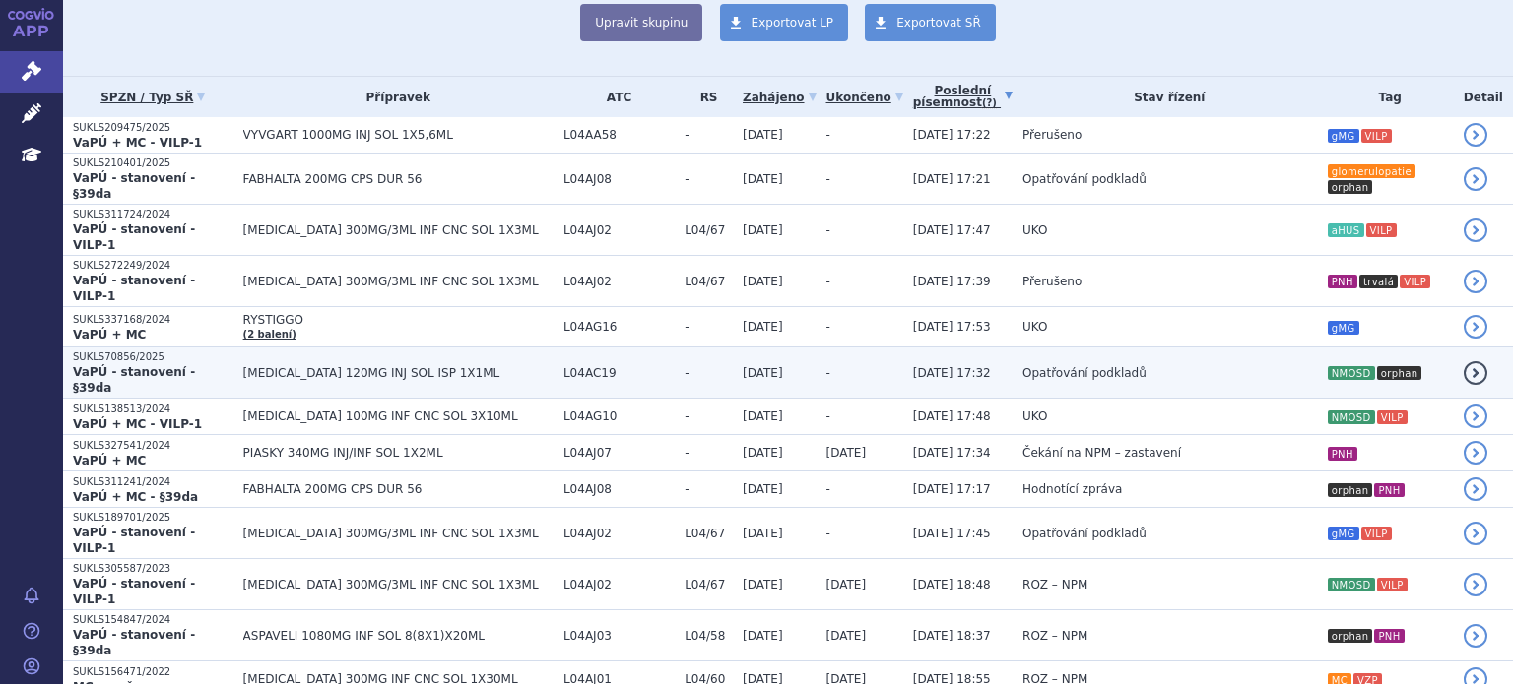  What do you see at coordinates (619, 179) in the screenshot?
I see `span: L04AJ08` at bounding box center [619, 179].